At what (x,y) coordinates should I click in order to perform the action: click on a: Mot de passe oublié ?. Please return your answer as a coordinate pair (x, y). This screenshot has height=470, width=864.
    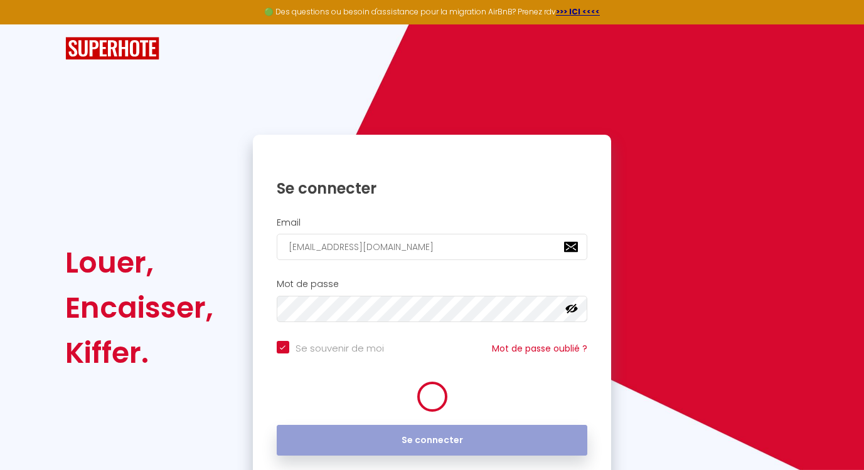
    Looking at the image, I should click on (539, 349).